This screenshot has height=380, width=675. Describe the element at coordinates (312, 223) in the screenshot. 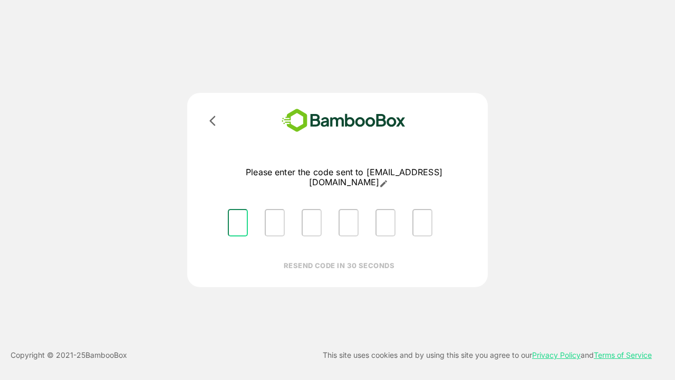

I see `input: Please enter OTP character 3` at that location.